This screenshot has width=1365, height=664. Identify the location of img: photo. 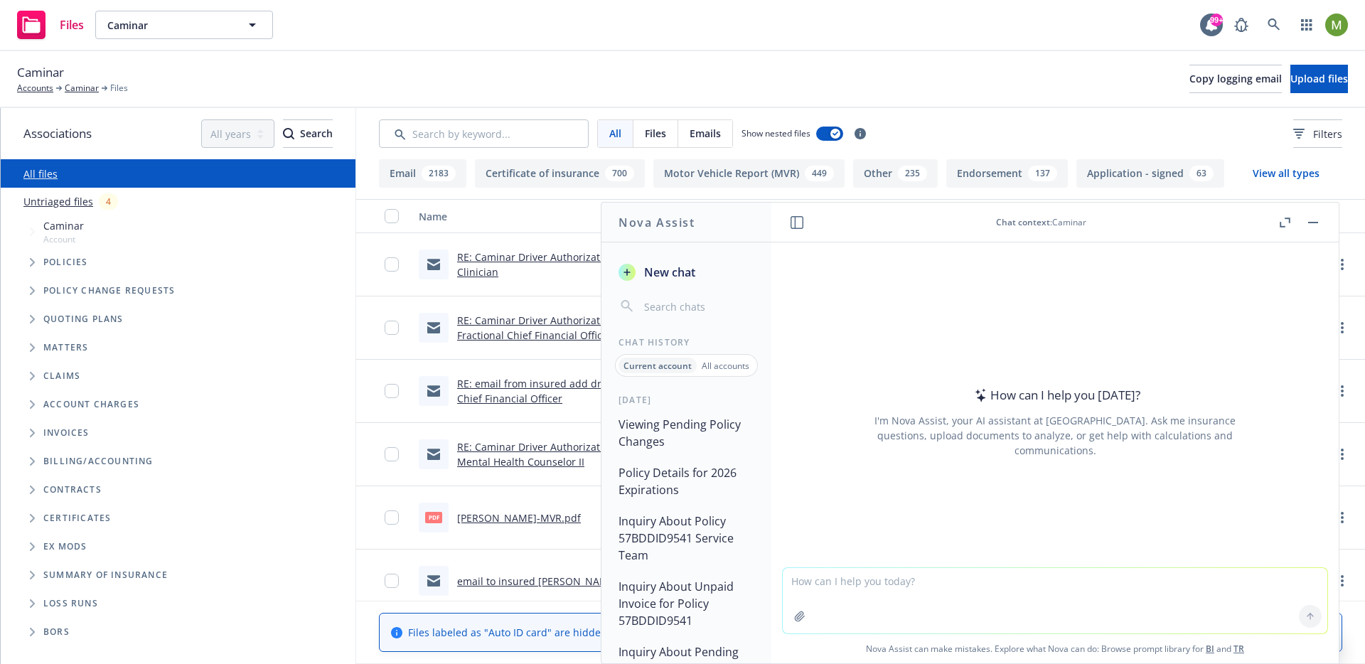
(1336, 25).